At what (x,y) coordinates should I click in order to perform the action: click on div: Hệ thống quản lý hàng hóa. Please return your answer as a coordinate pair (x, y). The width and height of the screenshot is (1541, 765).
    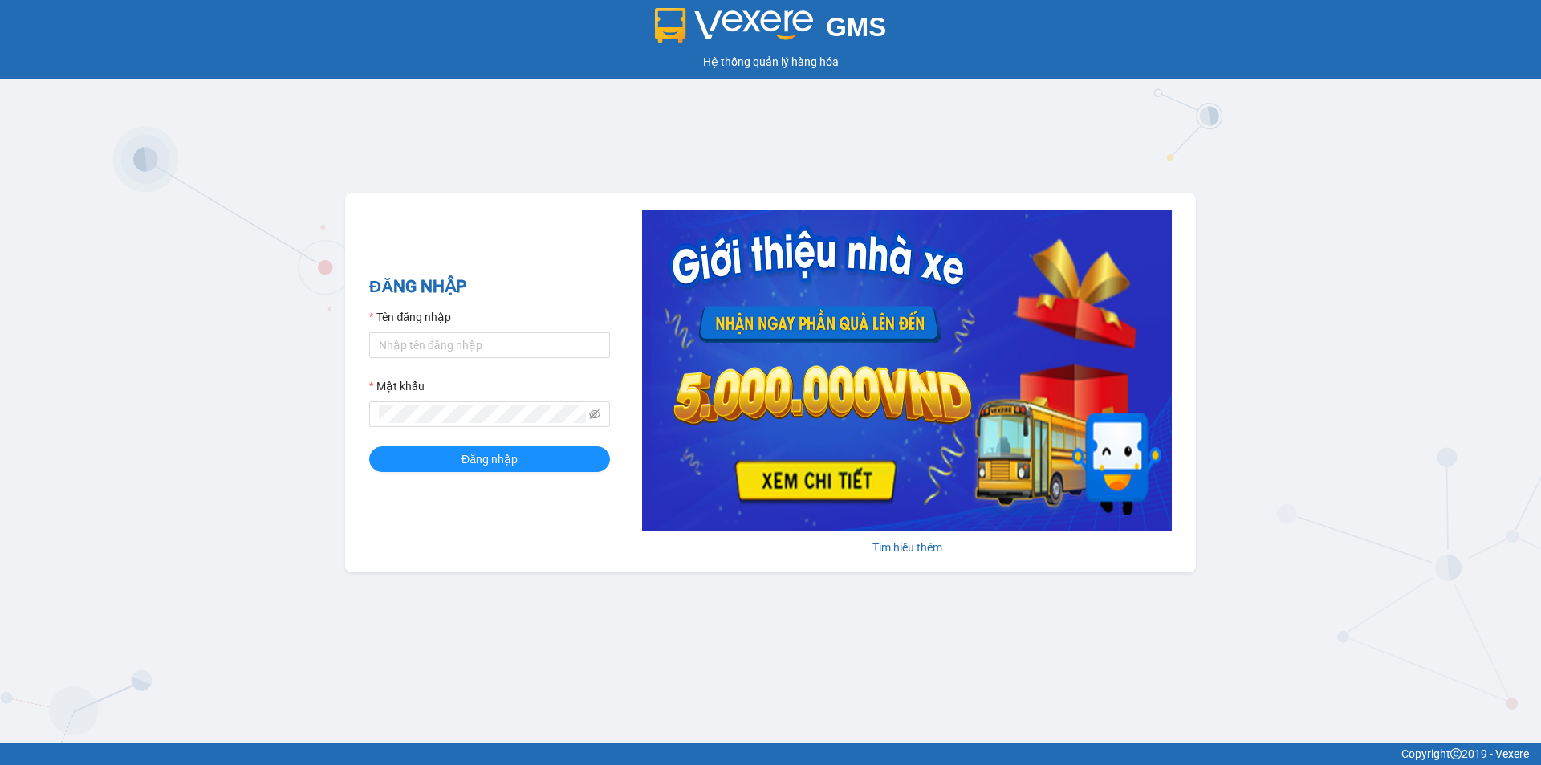
    Looking at the image, I should click on (771, 62).